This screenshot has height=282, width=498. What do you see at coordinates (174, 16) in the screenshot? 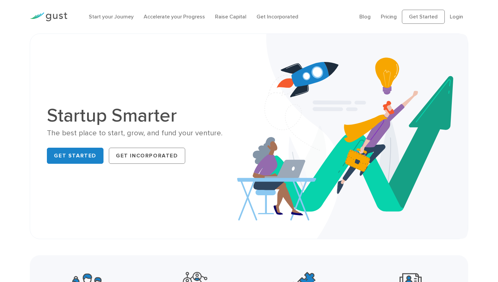
I see `a: Accelerate your Progress` at bounding box center [174, 16].